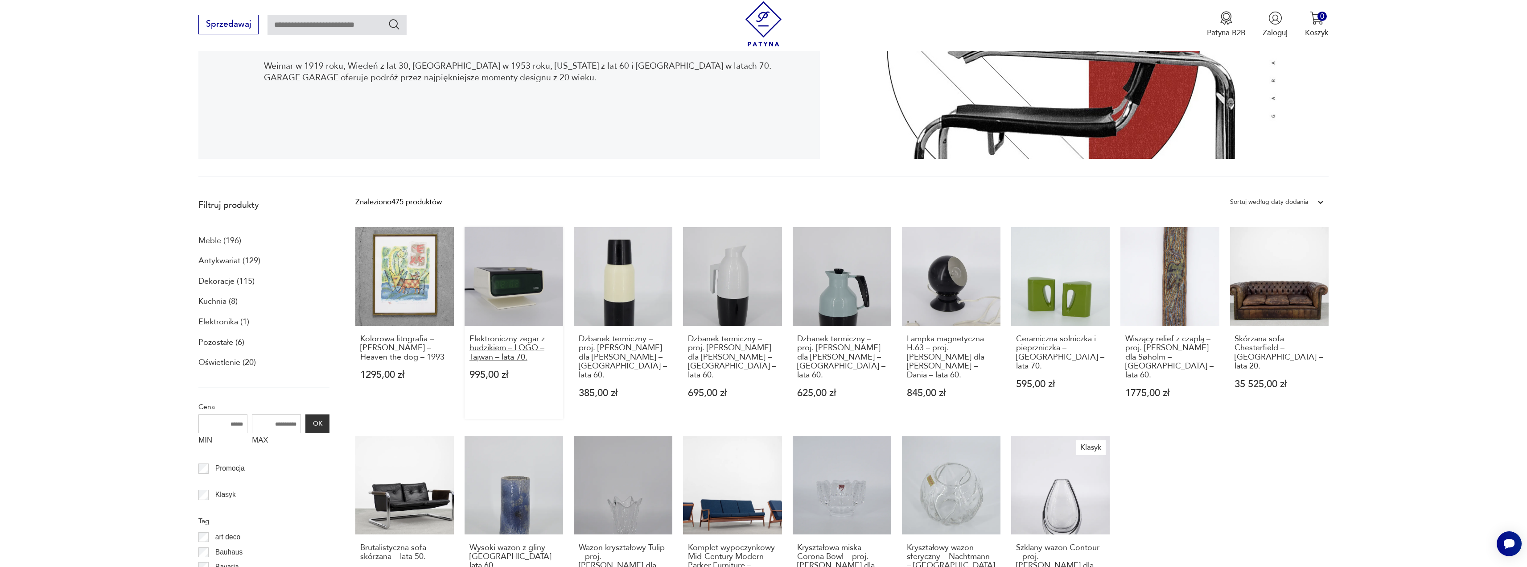  What do you see at coordinates (229, 552) in the screenshot?
I see `p: Bauhaus` at bounding box center [229, 552].